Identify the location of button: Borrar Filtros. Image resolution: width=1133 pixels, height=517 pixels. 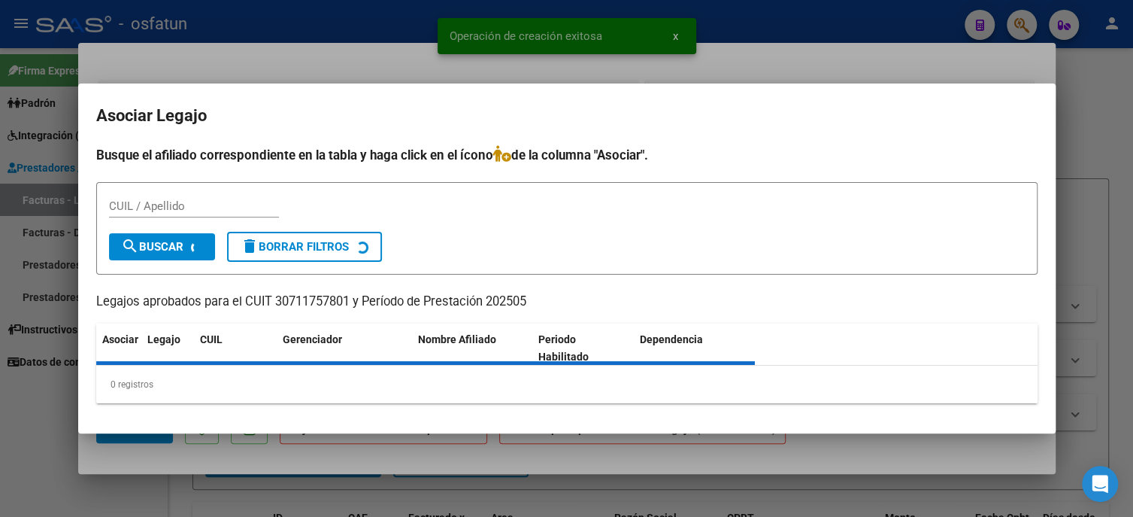
(305, 247).